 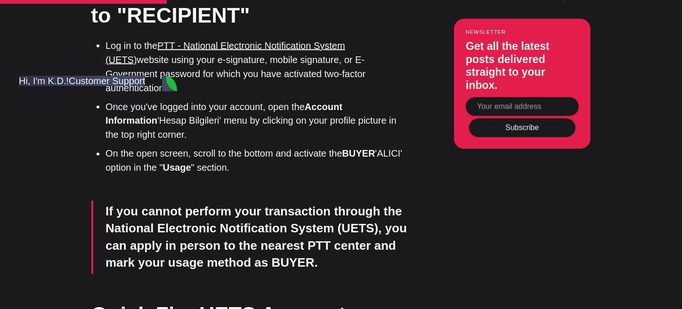 What do you see at coordinates (522, 32) in the screenshot?
I see `small: Newsletter` at bounding box center [522, 32].